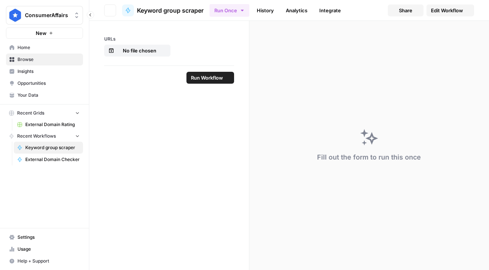 The width and height of the screenshot is (489, 270). What do you see at coordinates (296, 10) in the screenshot?
I see `a: Analytics` at bounding box center [296, 10].